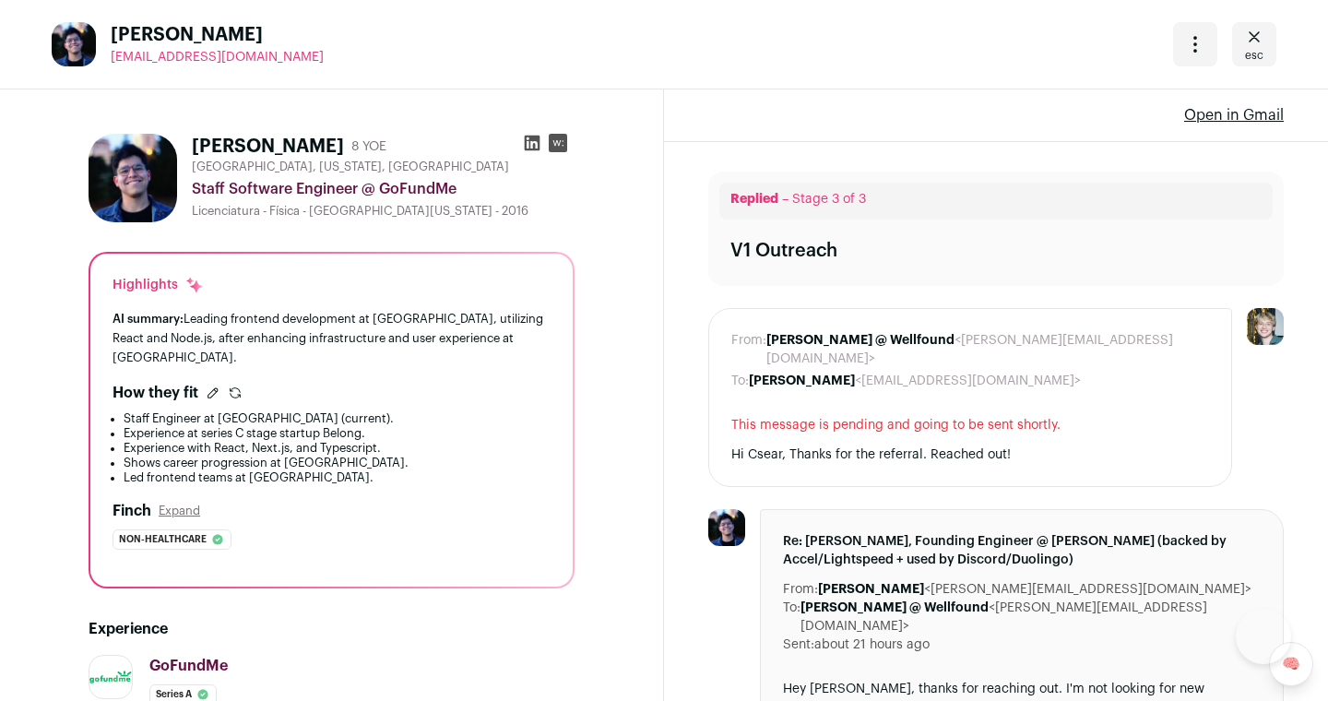 The width and height of the screenshot is (1328, 701). Describe the element at coordinates (1195, 44) in the screenshot. I see `button: Open dropdown` at that location.